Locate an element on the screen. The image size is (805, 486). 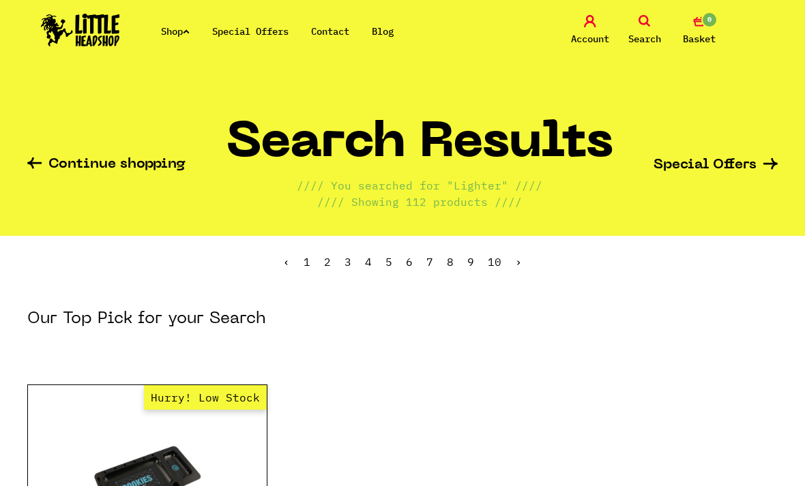
a: 10 is located at coordinates (494, 262).